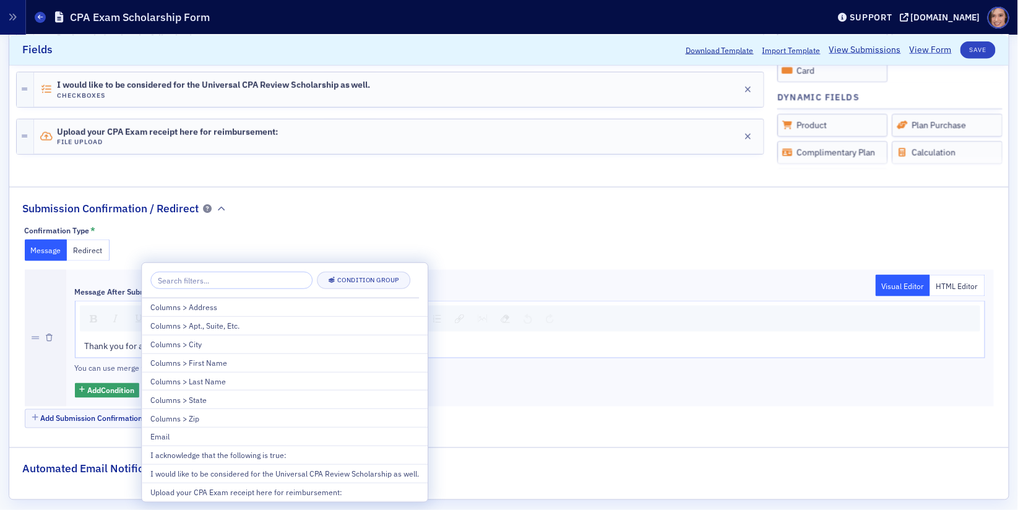  Describe the element at coordinates (285, 325) in the screenshot. I see `button: Columns > Apt., Suite, Etc.` at that location.